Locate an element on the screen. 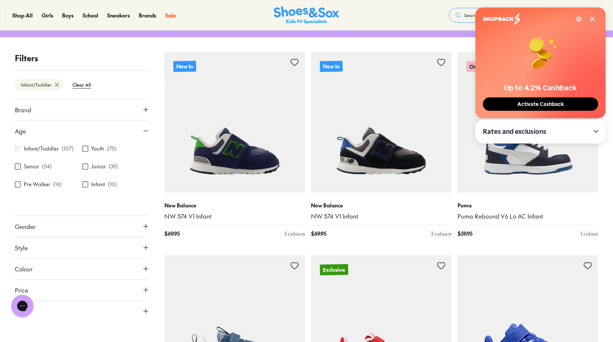 The image size is (613, 342). a: Shop All is located at coordinates (22, 15).